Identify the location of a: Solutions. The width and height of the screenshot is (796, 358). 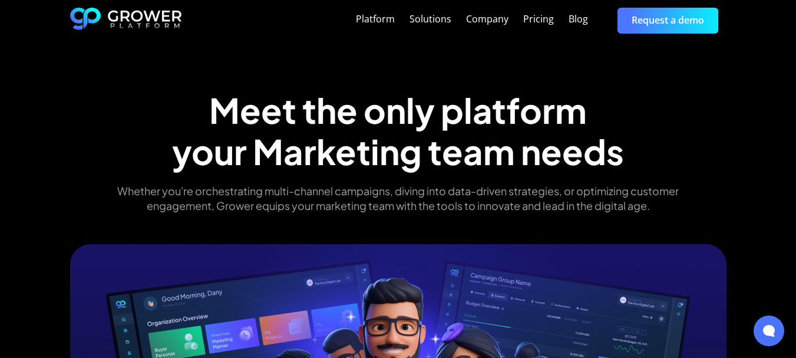
(430, 19).